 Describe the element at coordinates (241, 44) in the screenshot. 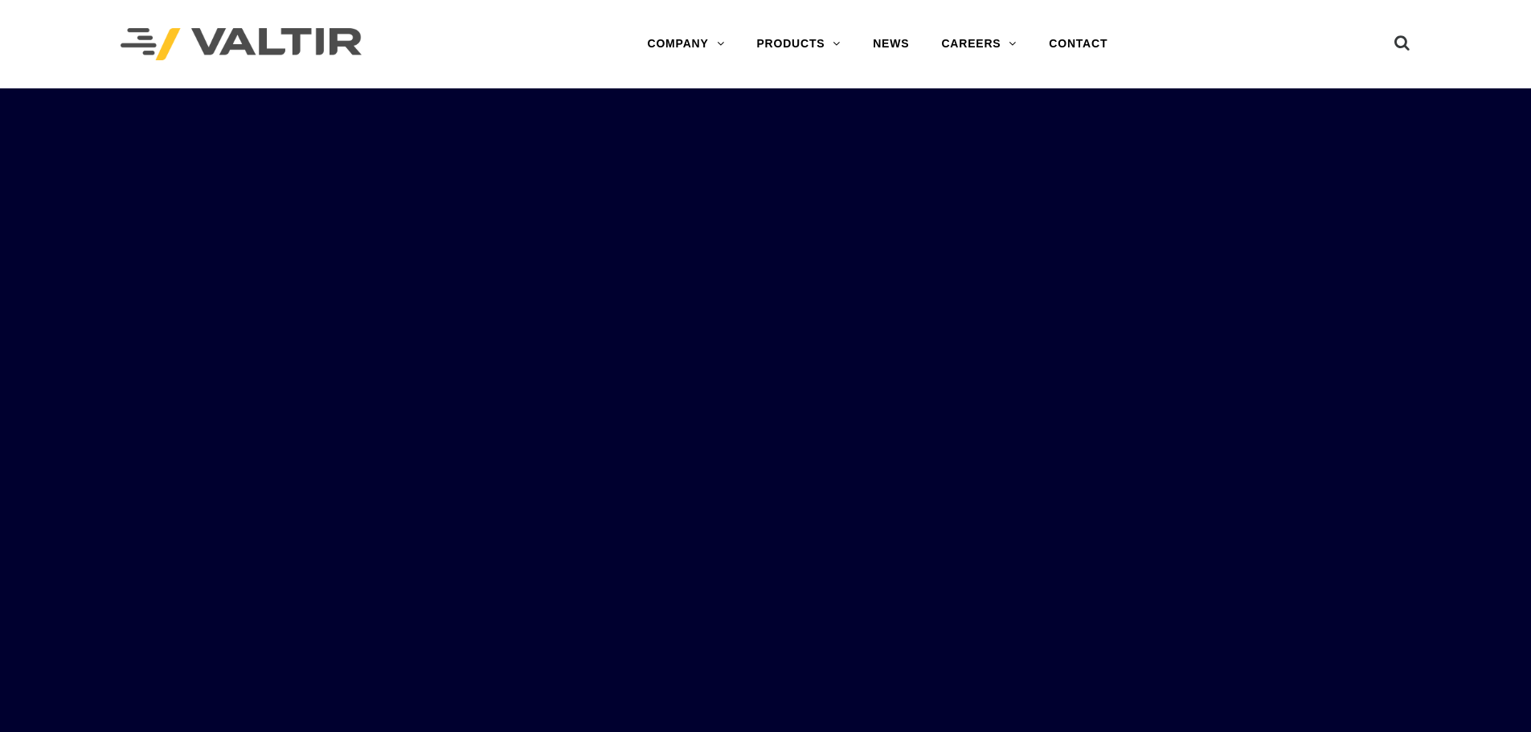

I see `img: Valtir` at that location.